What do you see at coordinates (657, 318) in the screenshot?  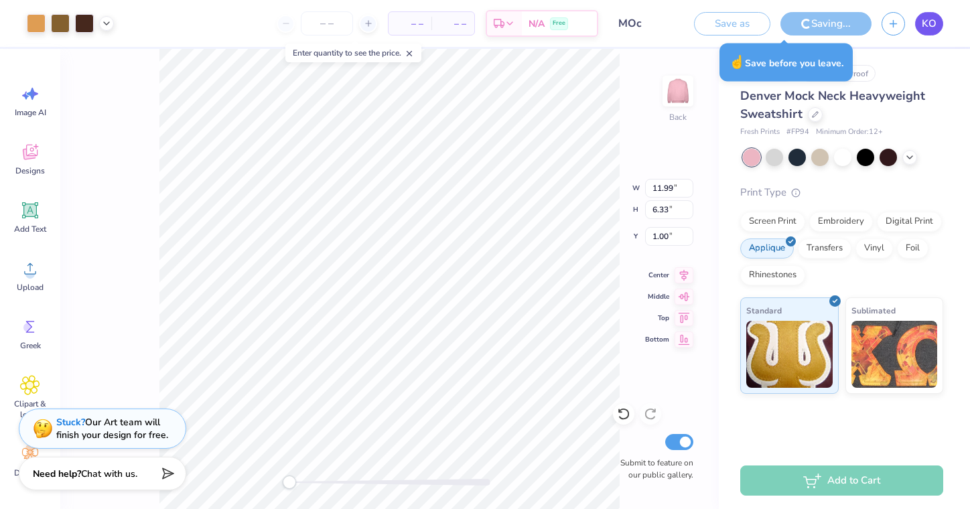 I see `span: Top` at bounding box center [657, 318].